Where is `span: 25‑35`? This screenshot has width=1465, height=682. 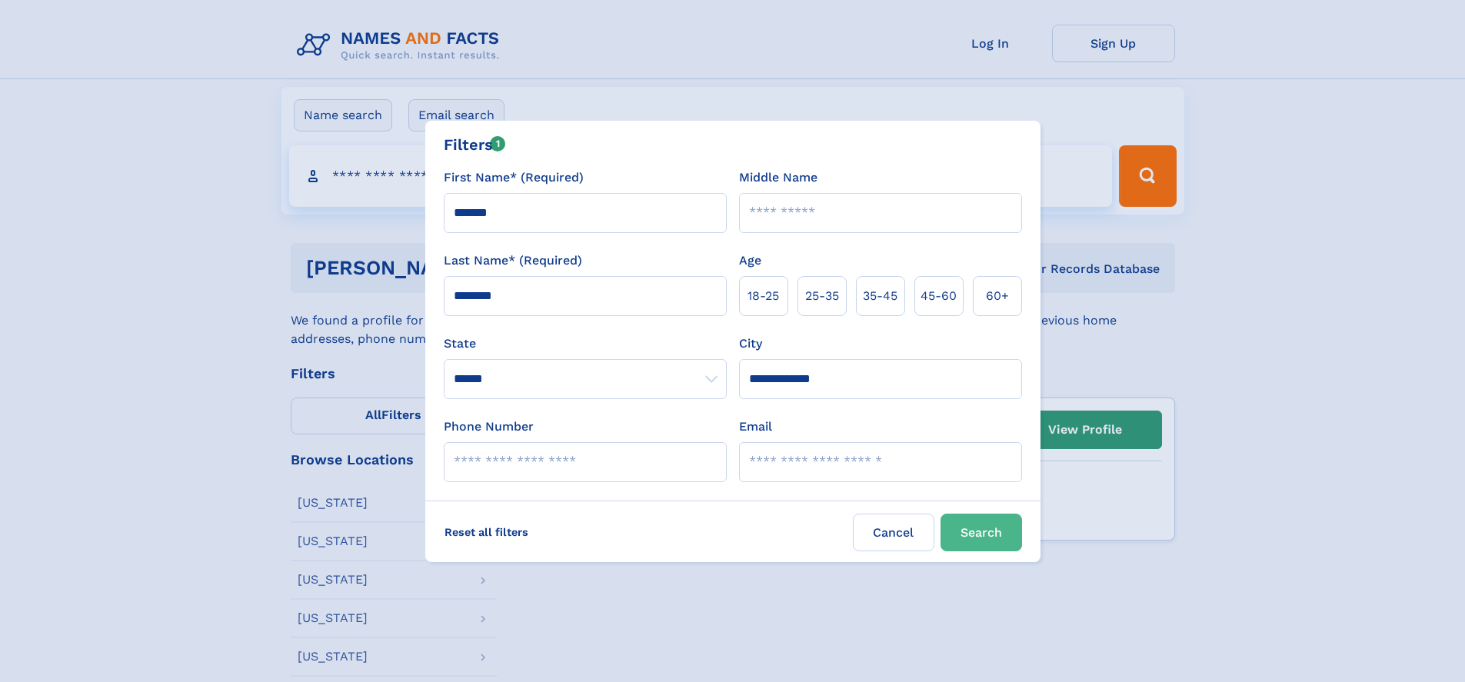 span: 25‑35 is located at coordinates (822, 296).